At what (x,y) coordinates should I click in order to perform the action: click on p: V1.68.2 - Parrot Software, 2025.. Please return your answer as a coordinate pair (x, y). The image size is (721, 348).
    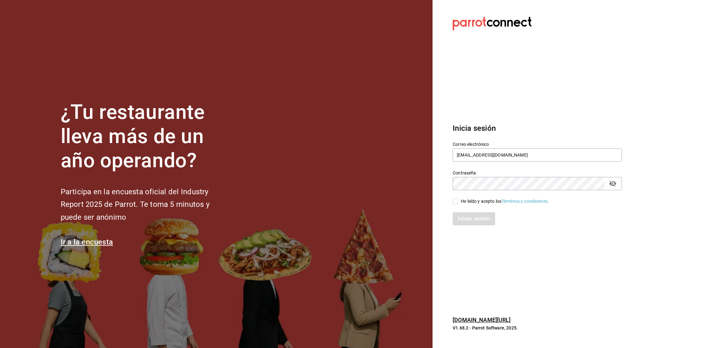
    Looking at the image, I should click on (538, 328).